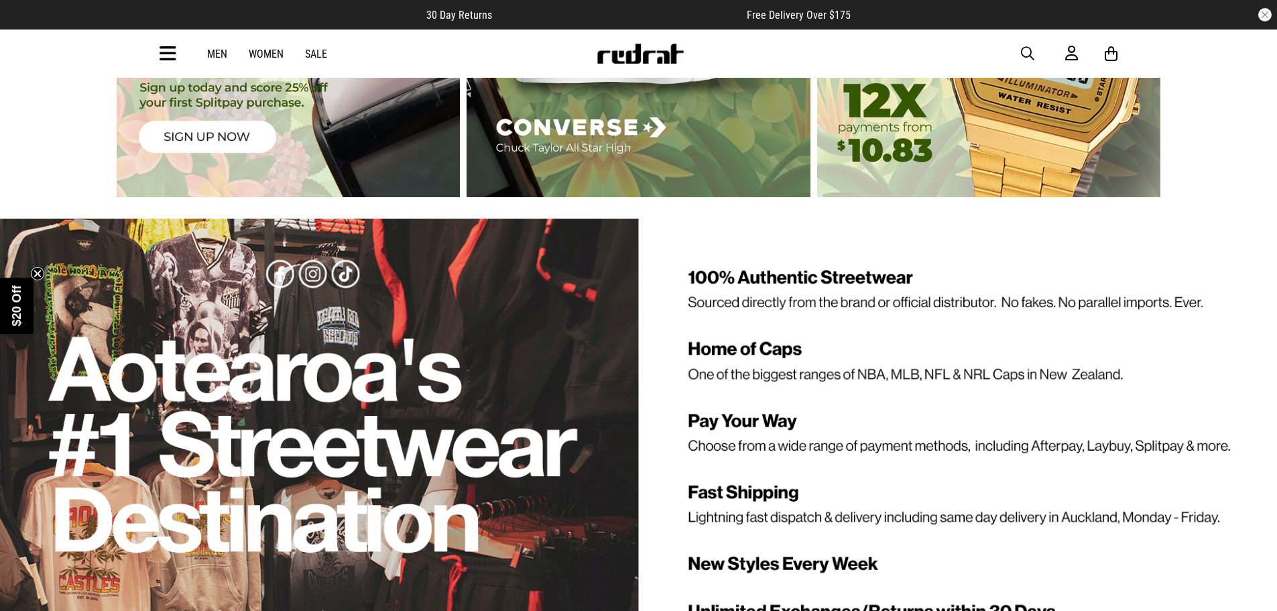  Describe the element at coordinates (640, 54) in the screenshot. I see `img: Redrat logo` at that location.